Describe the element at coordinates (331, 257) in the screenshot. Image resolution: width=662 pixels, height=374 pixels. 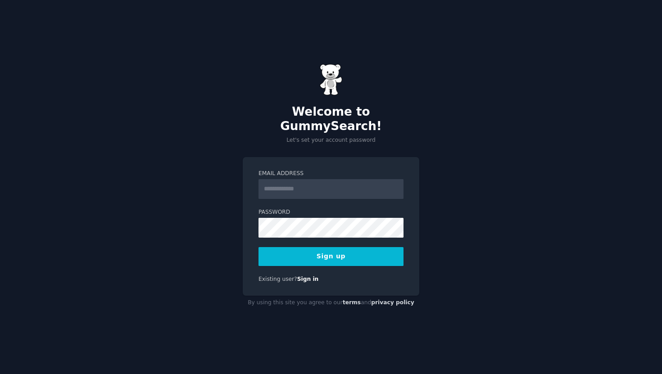
I see `button: Sign up` at that location.